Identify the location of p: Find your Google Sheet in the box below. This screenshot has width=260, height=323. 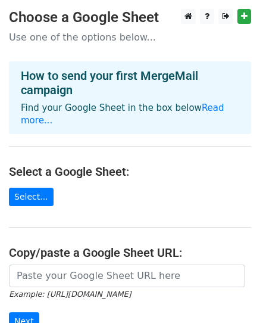
(130, 114).